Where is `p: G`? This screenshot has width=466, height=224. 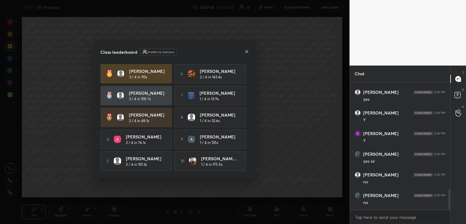
p: G is located at coordinates (463, 107).